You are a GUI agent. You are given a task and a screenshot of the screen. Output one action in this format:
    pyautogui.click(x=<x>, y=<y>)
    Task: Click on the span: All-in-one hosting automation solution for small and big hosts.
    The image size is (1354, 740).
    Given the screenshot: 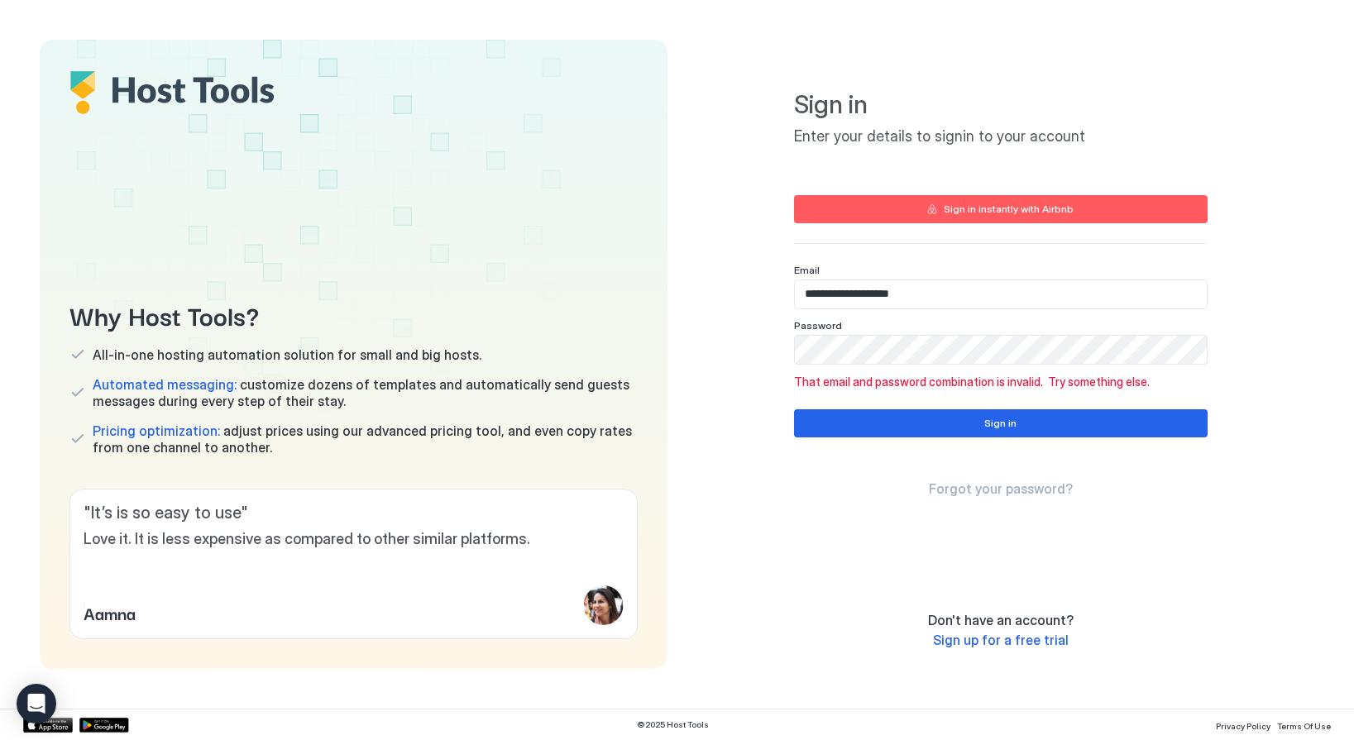 What is the action you would take?
    pyautogui.click(x=287, y=355)
    